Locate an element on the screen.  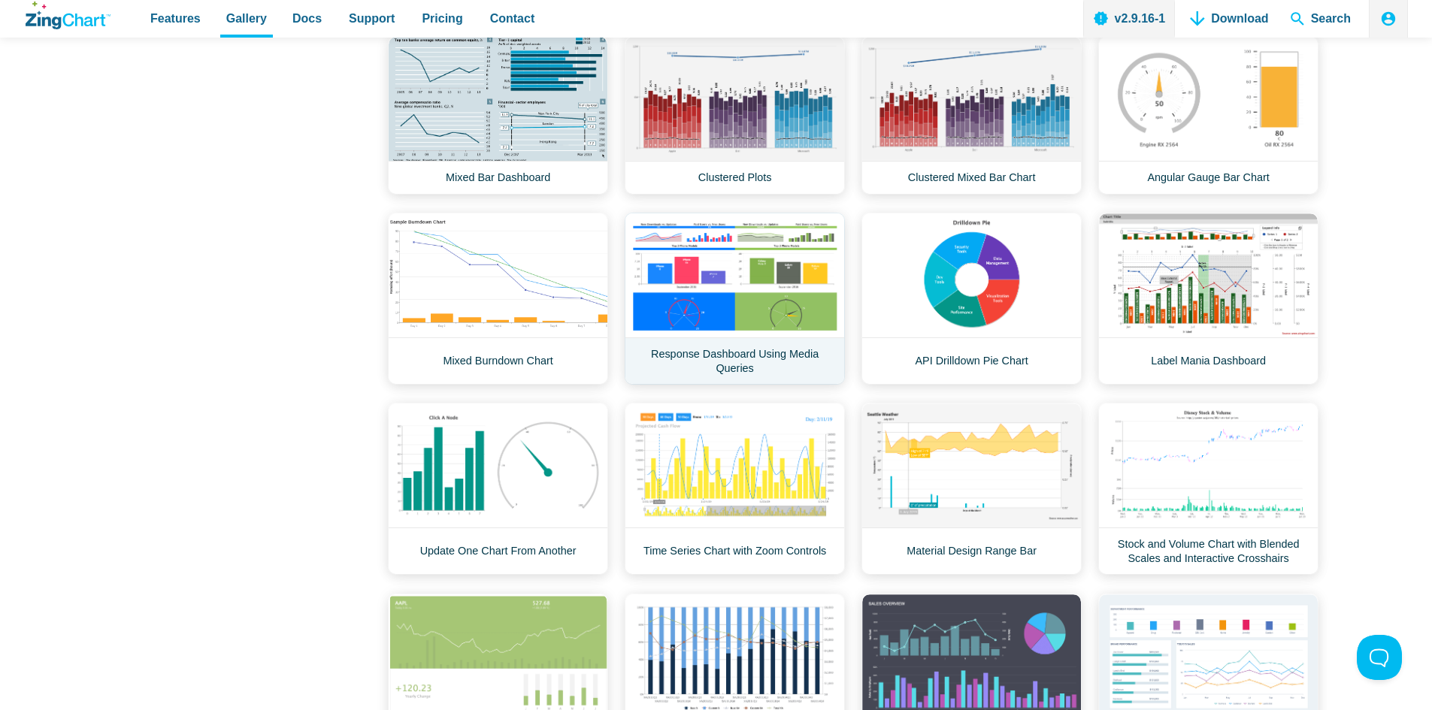
a: ZingChart Logo. Click to return to the homepage is located at coordinates (68, 15).